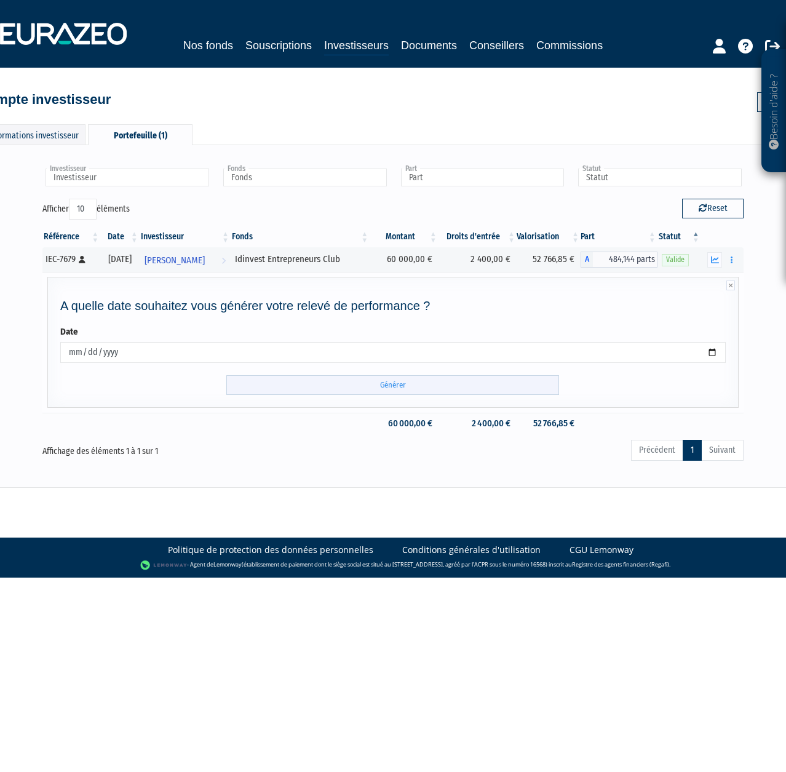 Image resolution: width=786 pixels, height=772 pixels. I want to click on h4: A quelle date souhaitez vous générer votre relevé de performance ?, so click(393, 306).